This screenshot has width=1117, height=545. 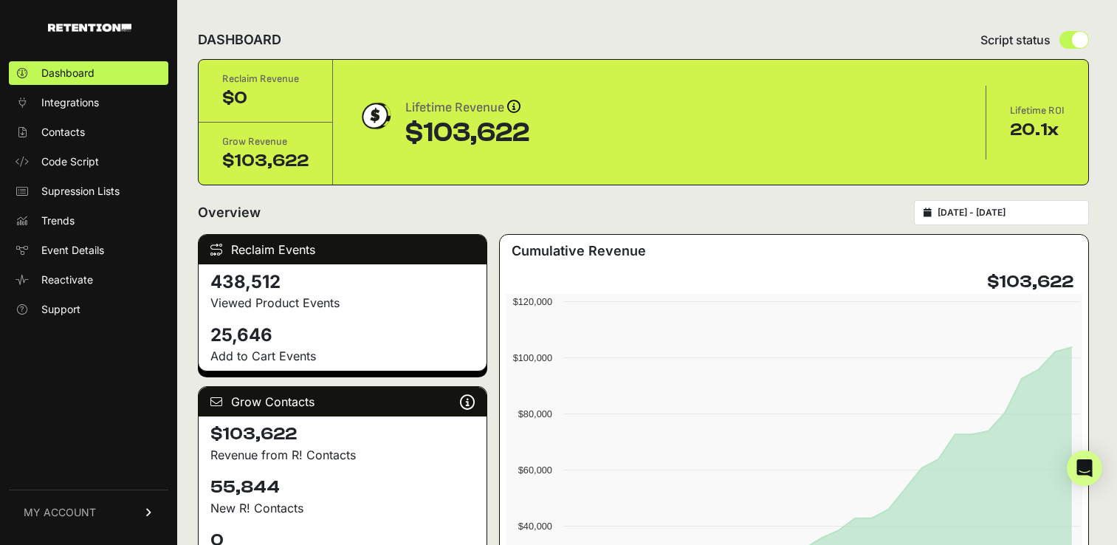 What do you see at coordinates (70, 162) in the screenshot?
I see `span: Code Script` at bounding box center [70, 162].